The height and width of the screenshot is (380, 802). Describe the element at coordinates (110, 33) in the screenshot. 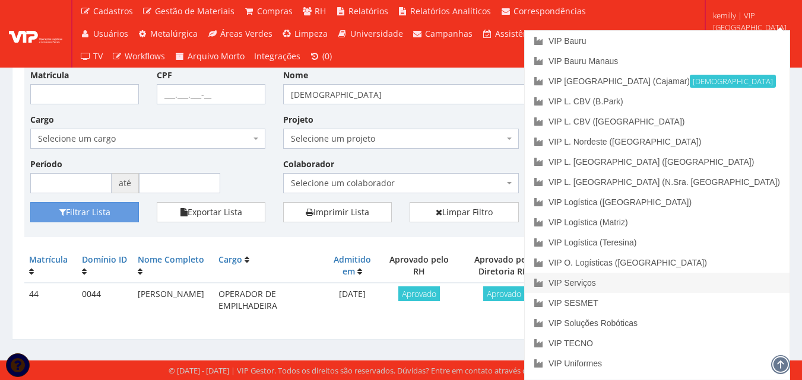

I see `span: Usuários` at that location.